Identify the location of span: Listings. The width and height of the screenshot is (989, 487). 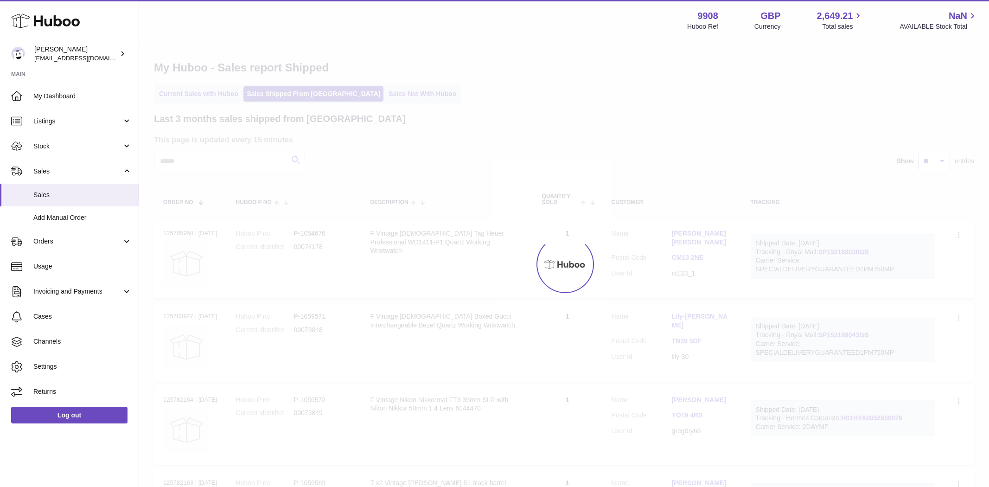
(77, 121).